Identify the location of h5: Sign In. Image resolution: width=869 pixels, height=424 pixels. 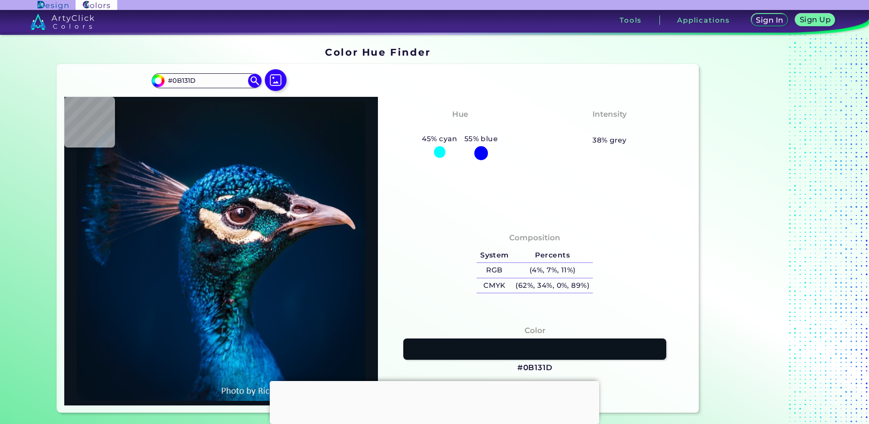
(770, 20).